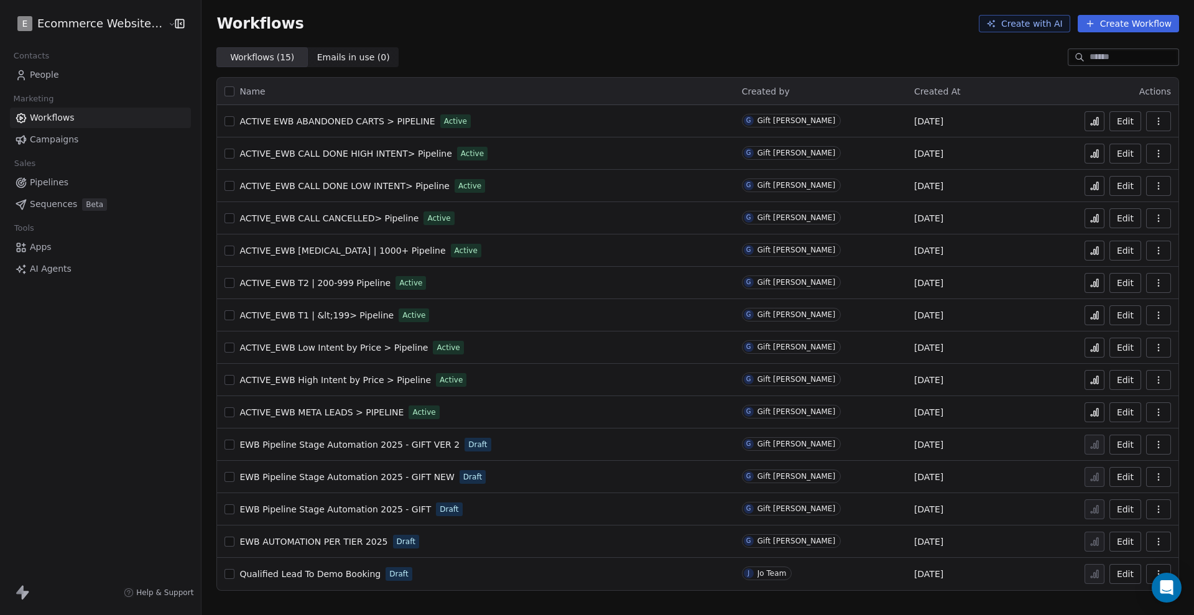 Image resolution: width=1194 pixels, height=615 pixels. Describe the element at coordinates (317, 315) in the screenshot. I see `span: ACTIVE_EWB T1 | &lt;199> Pipeline` at that location.